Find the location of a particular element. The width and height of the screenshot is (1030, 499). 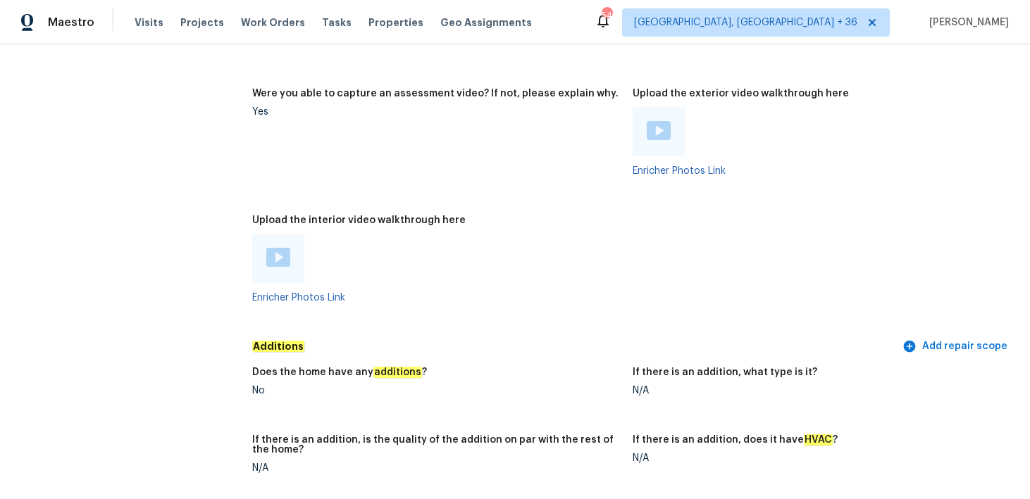

span: Properties is located at coordinates (396, 23).